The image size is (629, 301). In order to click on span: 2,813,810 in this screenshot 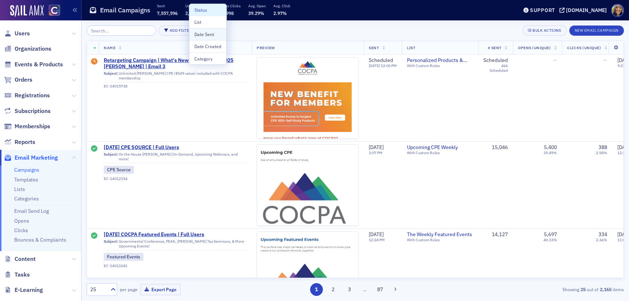, I will do `click(196, 13)`.